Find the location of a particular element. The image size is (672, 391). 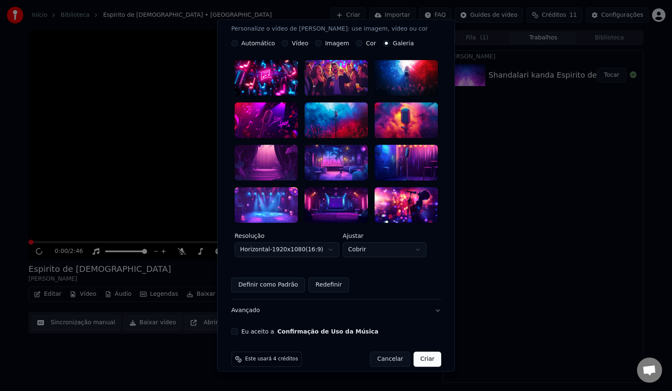

button: Definir como Padrão is located at coordinates (268, 284).